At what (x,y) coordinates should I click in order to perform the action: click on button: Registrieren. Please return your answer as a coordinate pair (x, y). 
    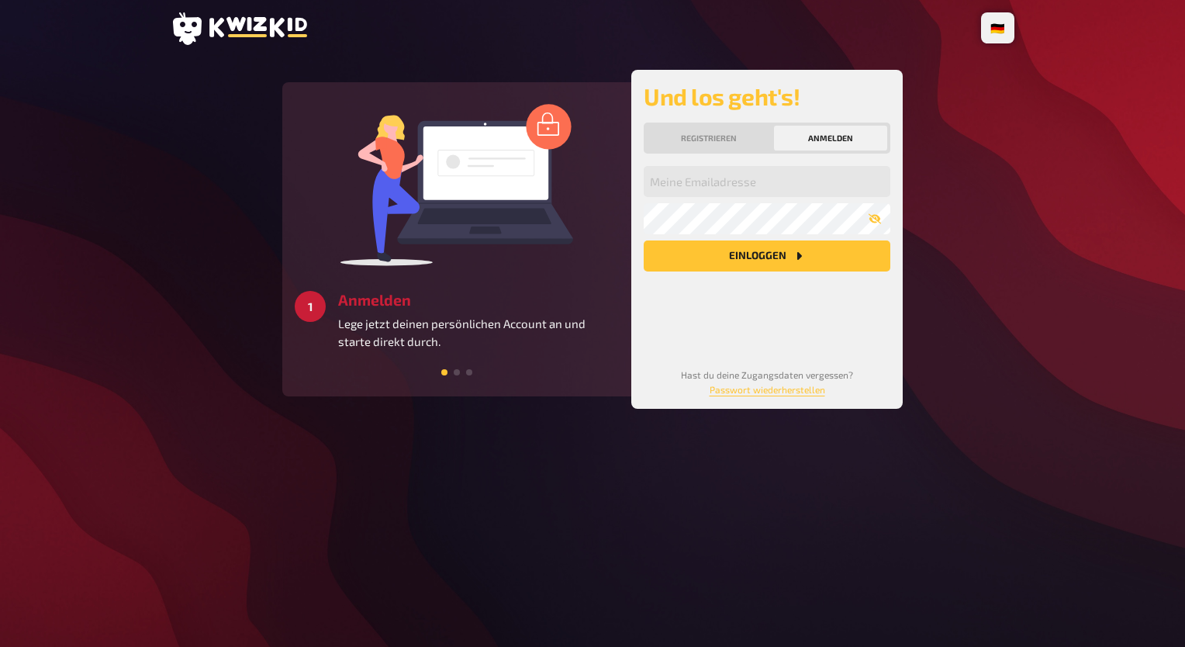
    Looking at the image, I should click on (709, 138).